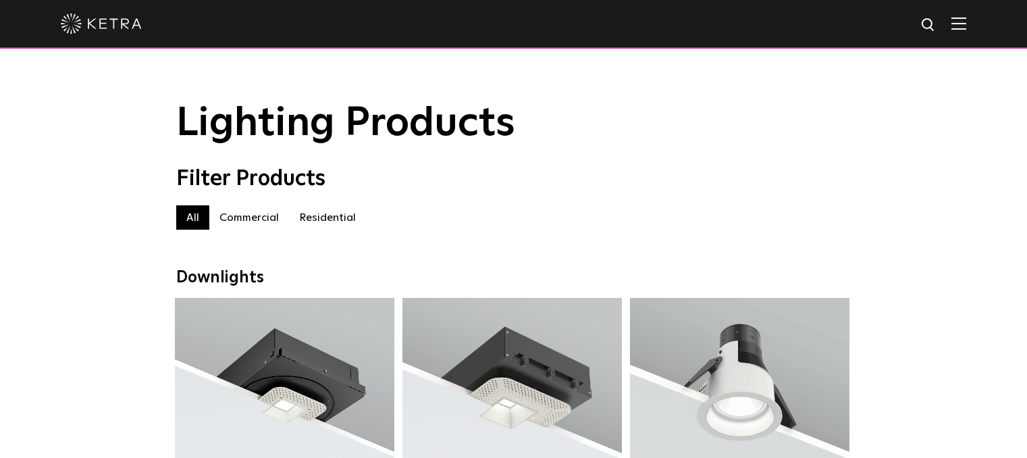 The image size is (1027, 458). Describe the element at coordinates (192, 217) in the screenshot. I see `label: All` at that location.